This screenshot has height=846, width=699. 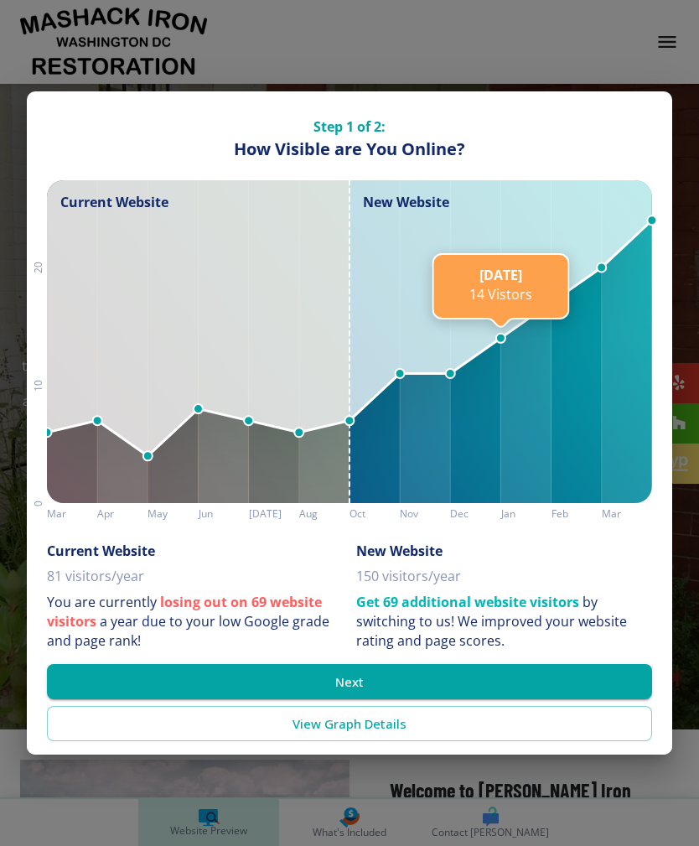 What do you see at coordinates (101, 551) in the screenshot?
I see `h6: Current Website` at bounding box center [101, 551].